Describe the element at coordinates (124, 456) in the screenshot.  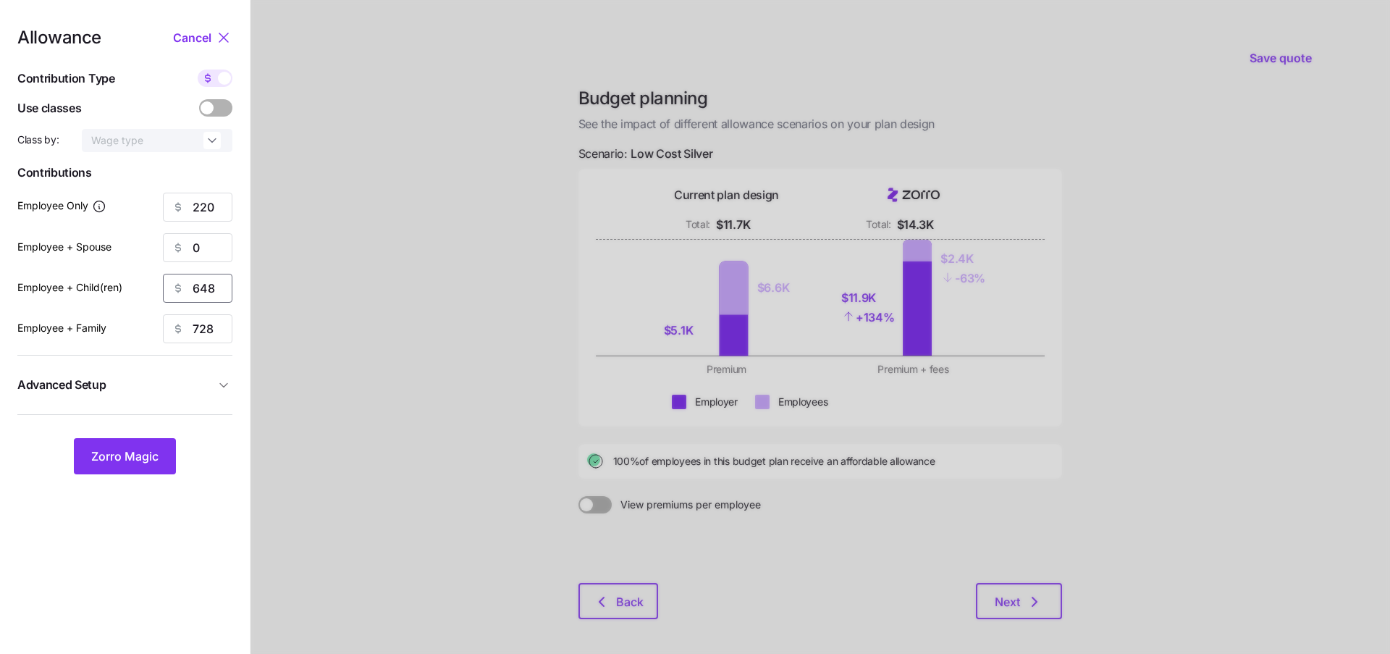
I see `button: Zorro Magic` at that location.